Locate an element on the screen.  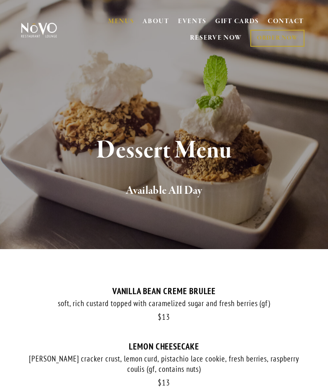
div: soft, rich custard topped with caramelized sugar and fresh berries (gf) is located at coordinates (164, 303).